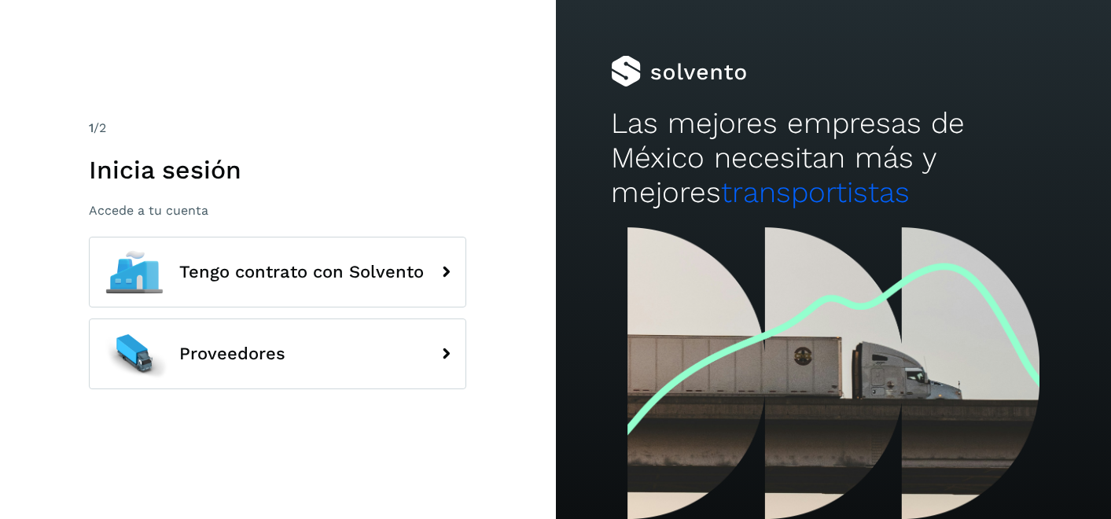 Image resolution: width=1111 pixels, height=519 pixels. I want to click on h2: Las mejores empresas de México necesitan más y mejores, so click(833, 158).